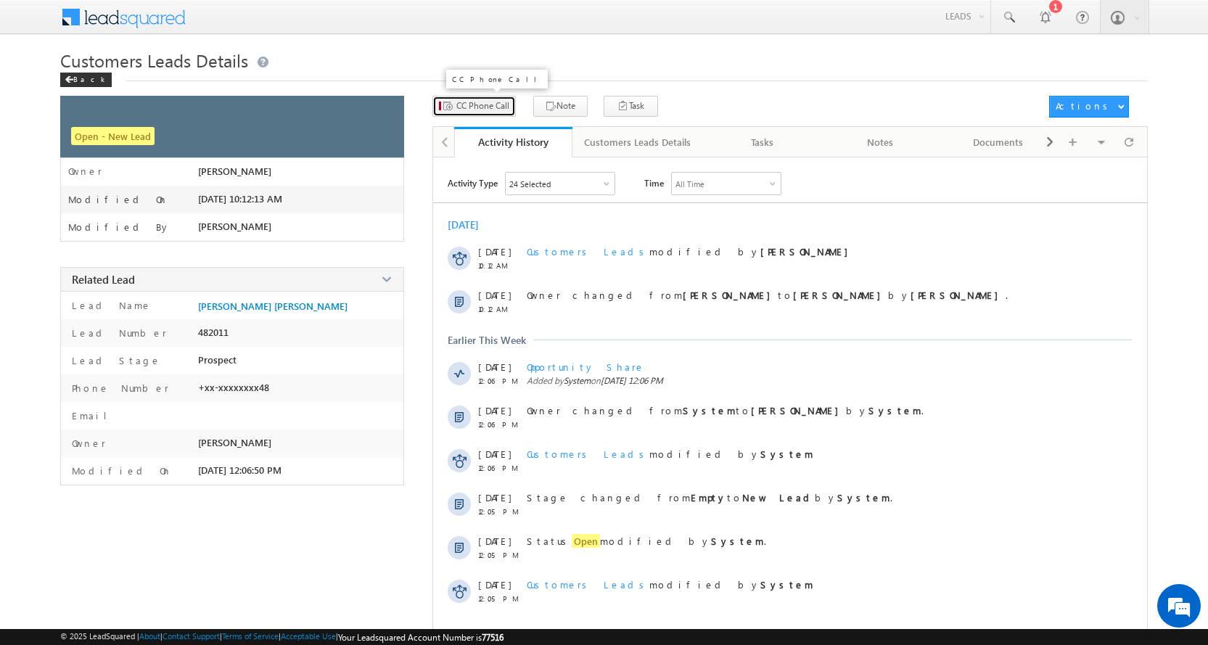 The height and width of the screenshot is (645, 1208). What do you see at coordinates (487, 339) in the screenshot?
I see `div: Earlier This Week` at bounding box center [487, 339].